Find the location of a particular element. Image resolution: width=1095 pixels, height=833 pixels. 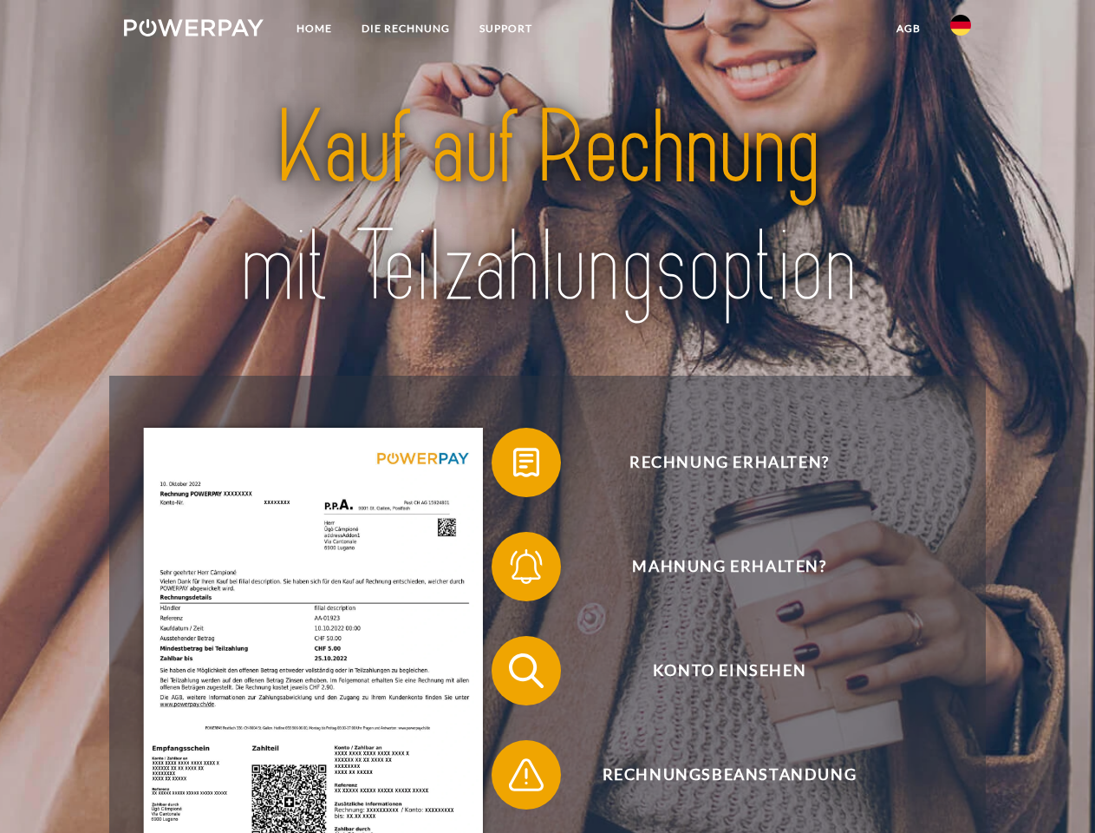

img: de is located at coordinates (961, 25).